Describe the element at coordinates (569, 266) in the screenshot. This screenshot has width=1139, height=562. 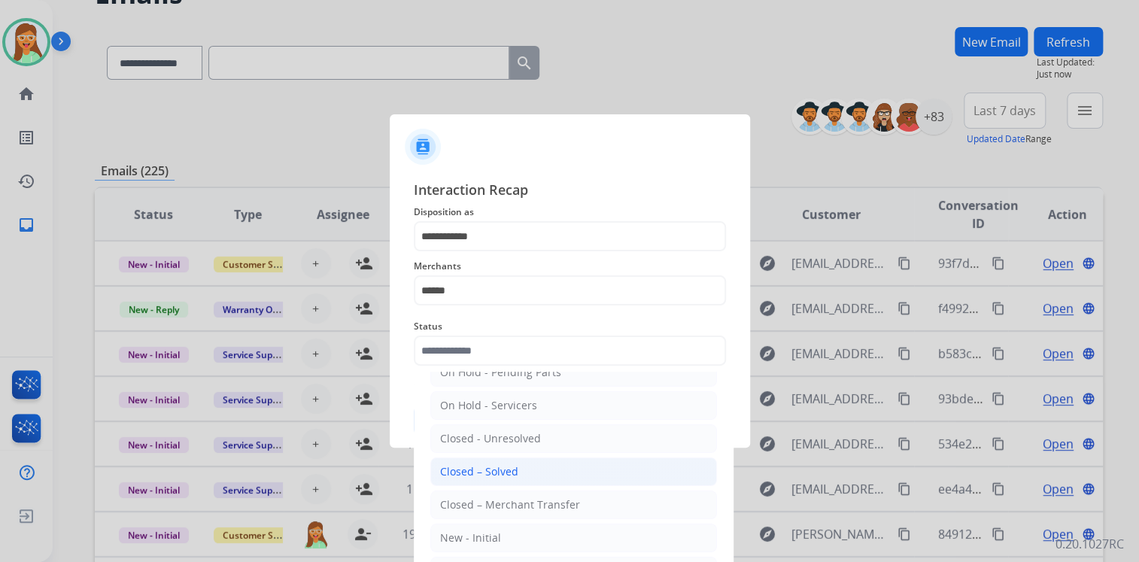
I see `span: Merchants` at that location.